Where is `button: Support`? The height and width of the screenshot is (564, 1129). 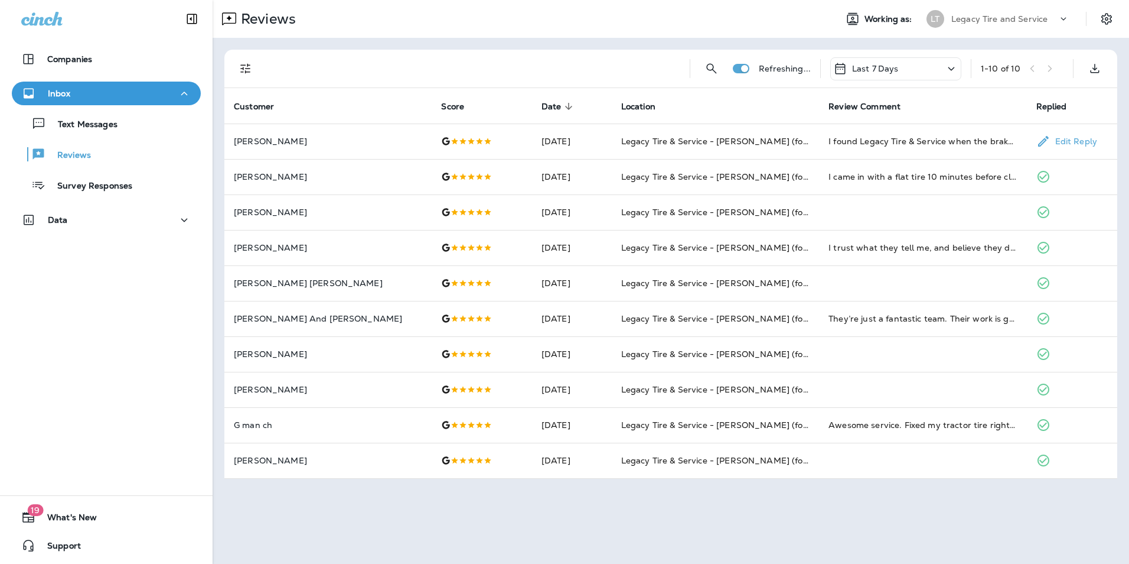
button: Support is located at coordinates (106, 545).